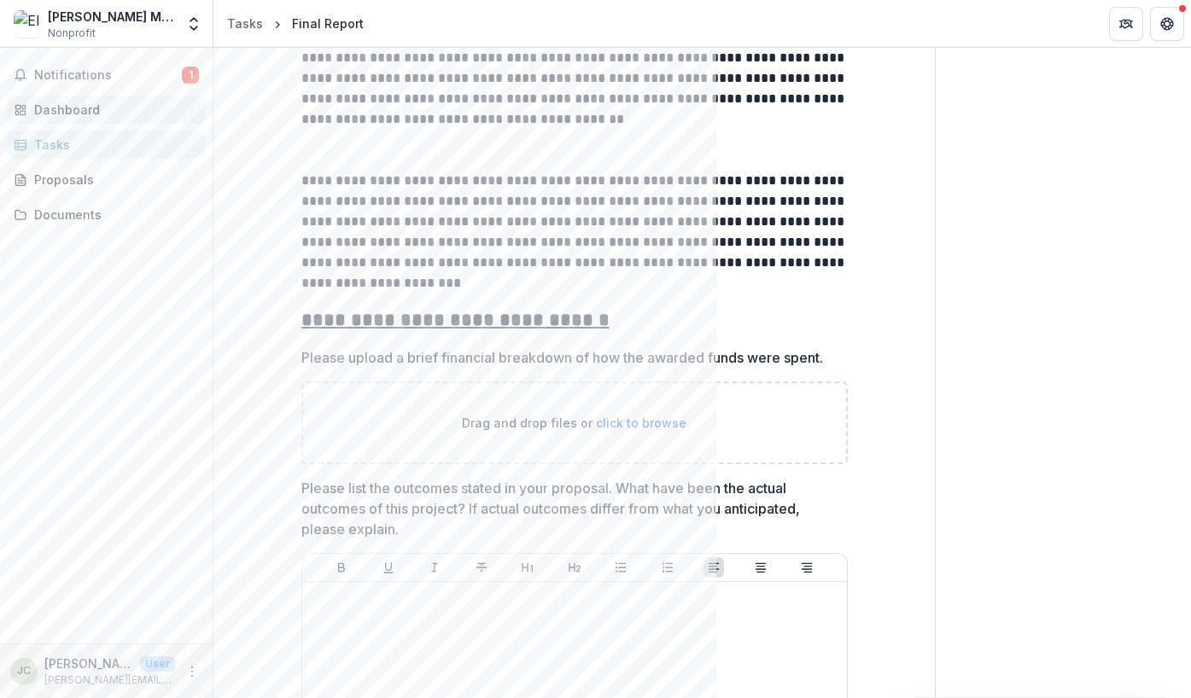 Image resolution: width=1191 pixels, height=698 pixels. Describe the element at coordinates (106, 179) in the screenshot. I see `a: Proposals` at that location.